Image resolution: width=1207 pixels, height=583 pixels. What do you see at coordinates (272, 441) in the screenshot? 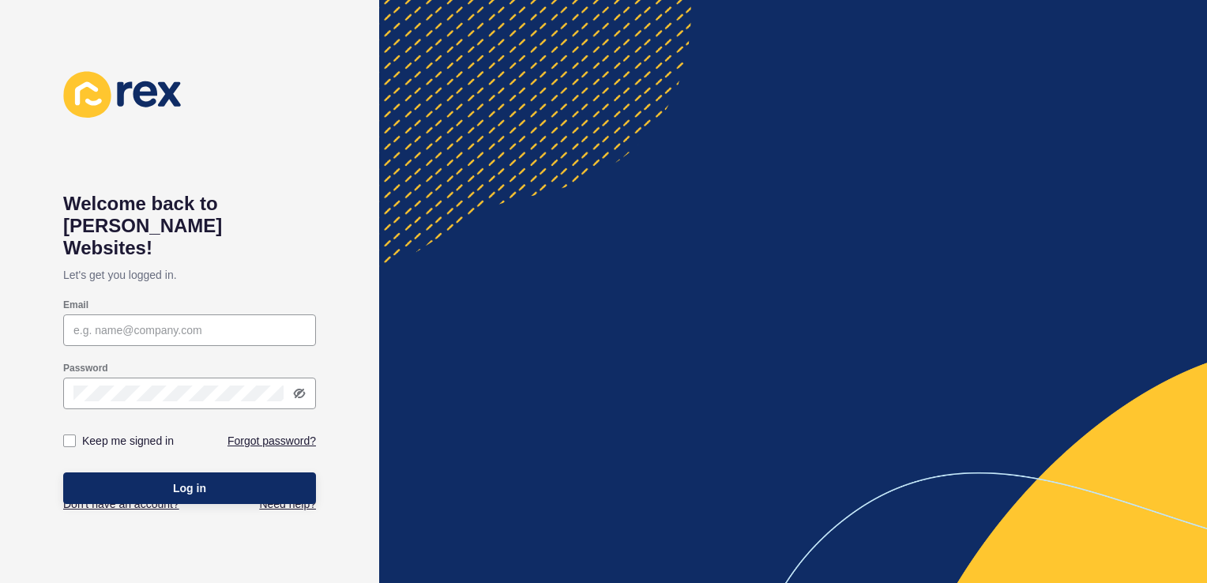
I see `a: Forgot password?` at bounding box center [272, 441].